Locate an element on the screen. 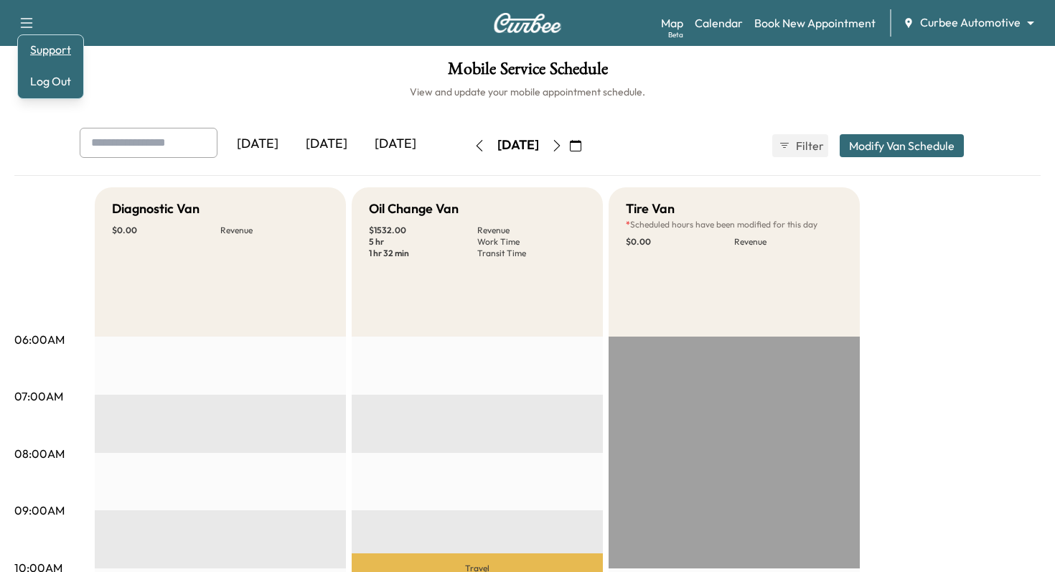  p: Work Time is located at coordinates (531, 242).